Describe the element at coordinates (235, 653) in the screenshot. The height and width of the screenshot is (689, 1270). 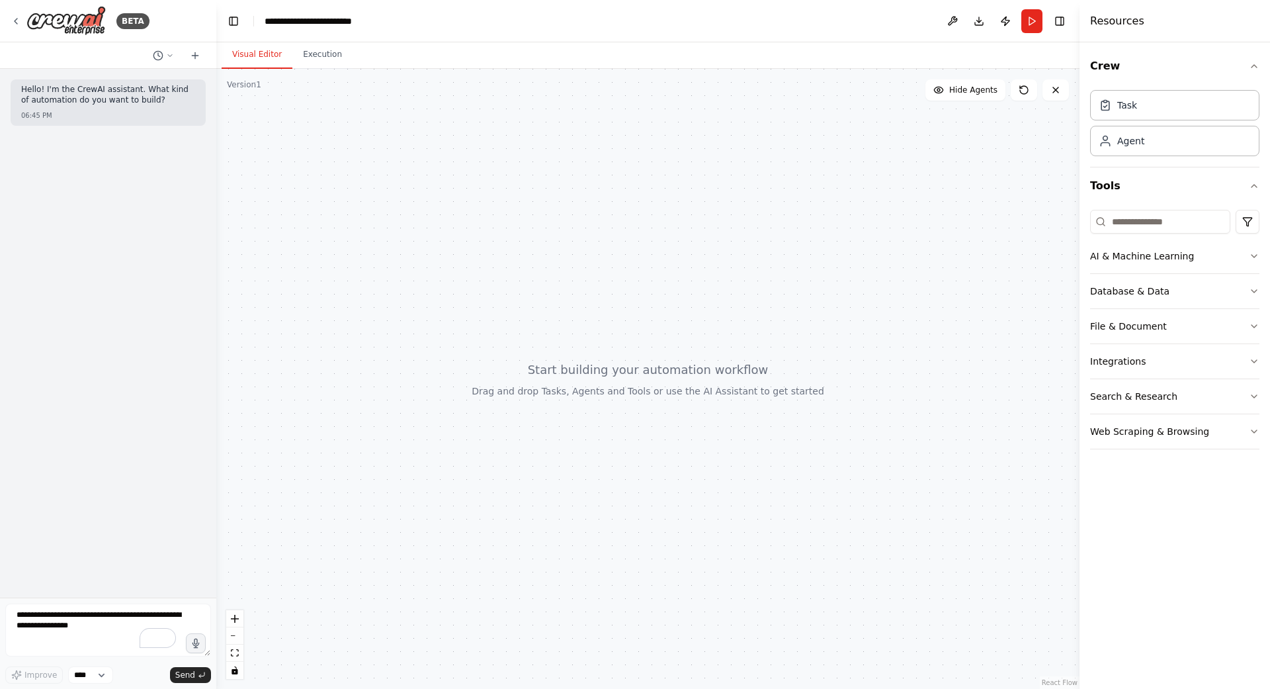
I see `button: fit view` at that location.